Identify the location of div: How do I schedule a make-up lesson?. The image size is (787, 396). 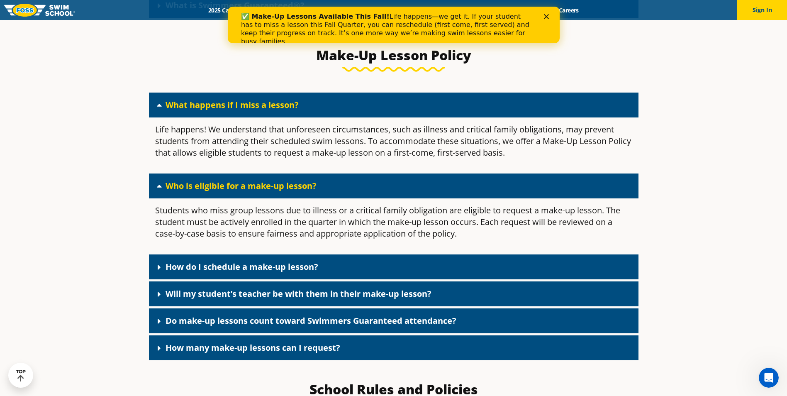
(394, 267).